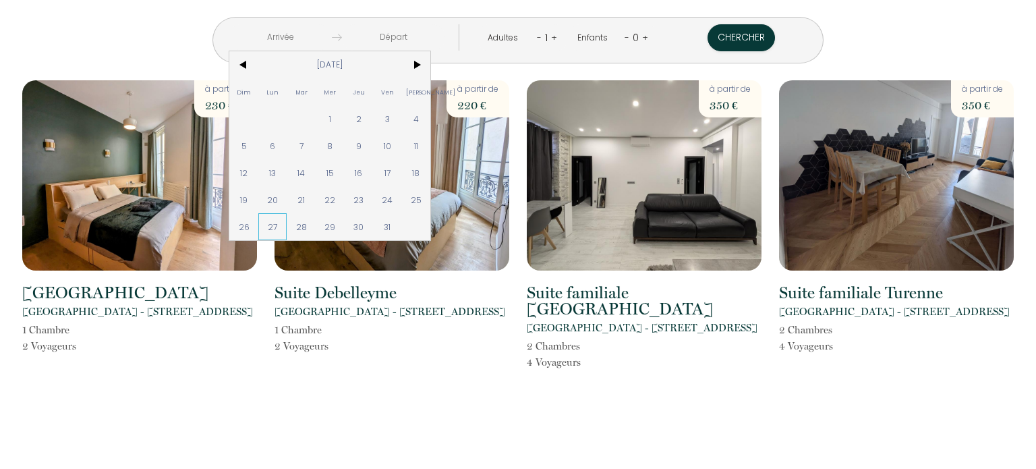 The height and width of the screenshot is (469, 1036). I want to click on span: 23, so click(359, 200).